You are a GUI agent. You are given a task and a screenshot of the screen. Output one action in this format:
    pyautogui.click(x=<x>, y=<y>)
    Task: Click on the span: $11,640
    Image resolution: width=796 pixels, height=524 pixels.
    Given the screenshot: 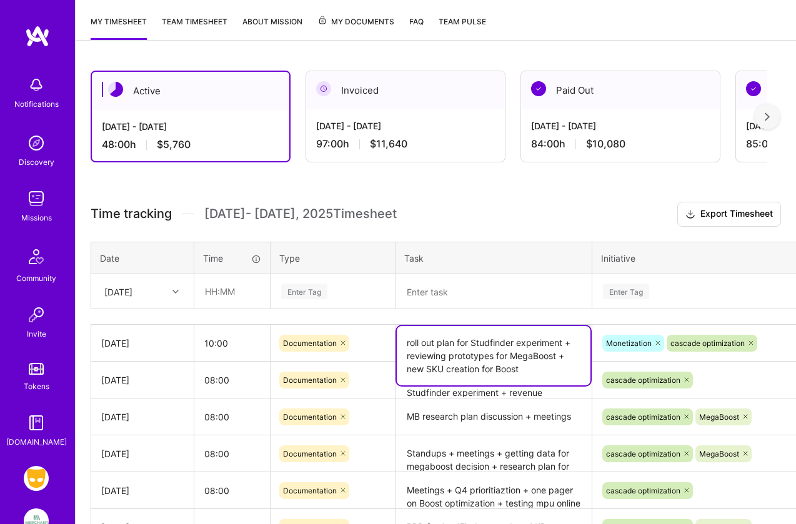 What is the action you would take?
    pyautogui.click(x=388, y=144)
    